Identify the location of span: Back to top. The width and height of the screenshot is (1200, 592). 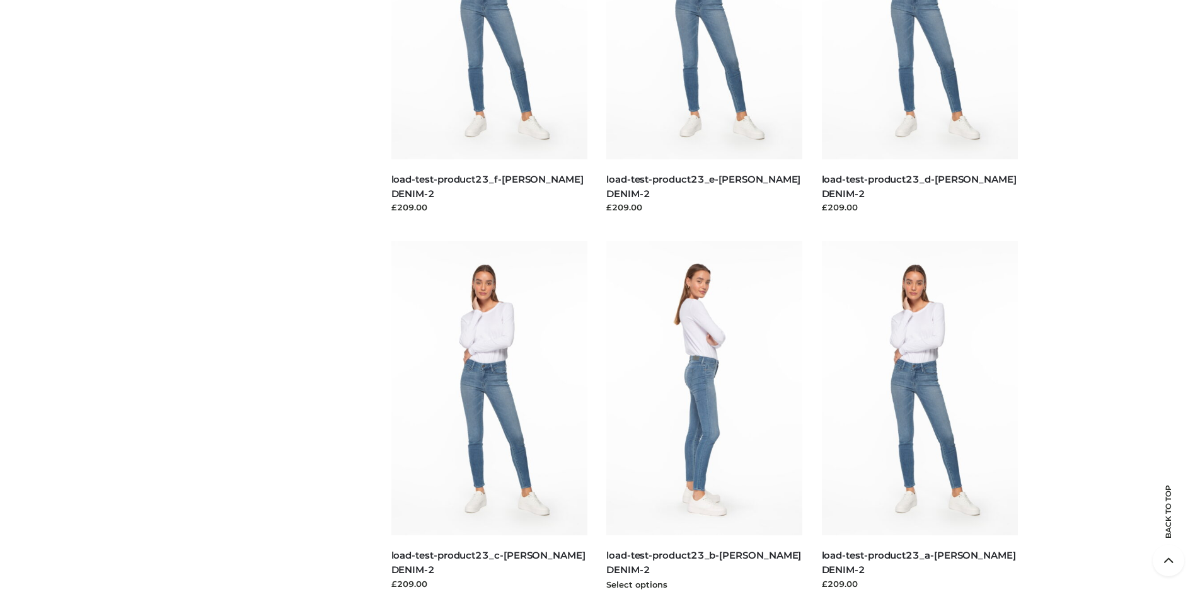
(1168, 523).